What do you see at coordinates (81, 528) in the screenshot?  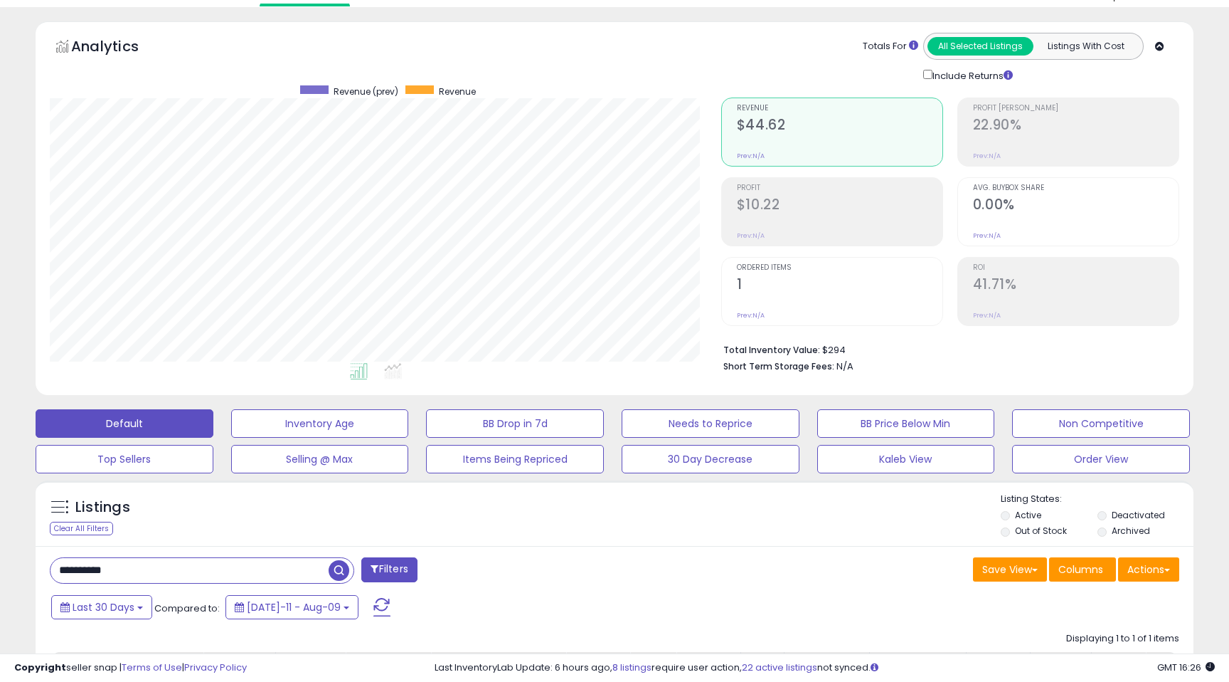 I see `div: Clear All Filters` at bounding box center [81, 528].